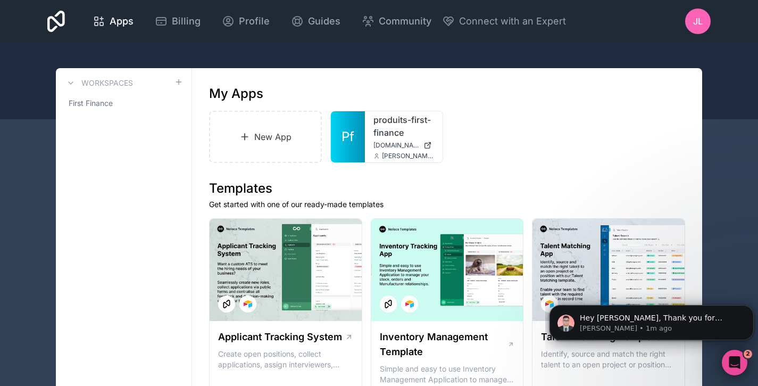 This screenshot has width=758, height=386. I want to click on p: Message from David, sent 1m ago, so click(115, 46).